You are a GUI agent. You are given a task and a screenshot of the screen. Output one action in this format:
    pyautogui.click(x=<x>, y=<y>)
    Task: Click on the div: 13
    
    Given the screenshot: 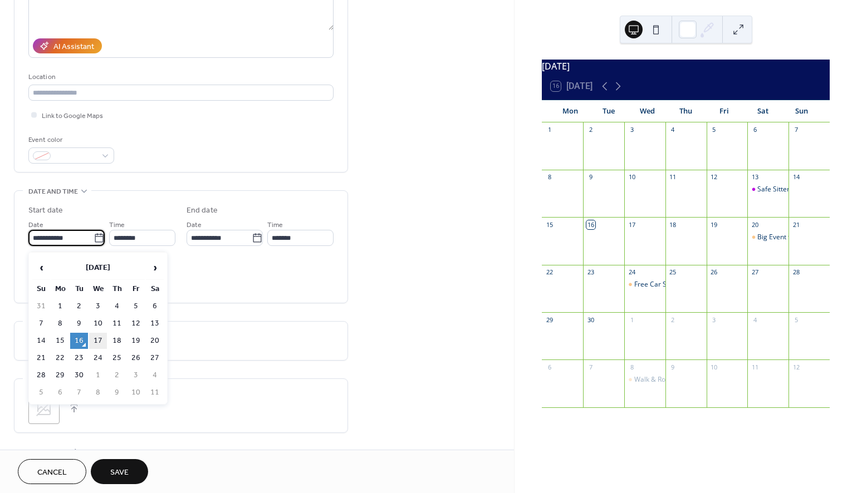 What is the action you would take?
    pyautogui.click(x=754, y=177)
    